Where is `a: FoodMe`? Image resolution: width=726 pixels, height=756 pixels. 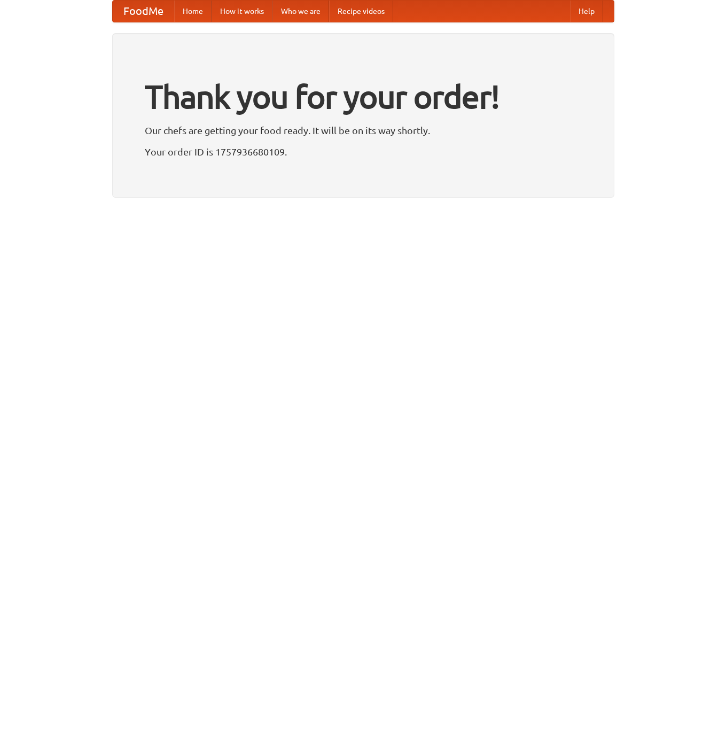 a: FoodMe is located at coordinates (143, 11).